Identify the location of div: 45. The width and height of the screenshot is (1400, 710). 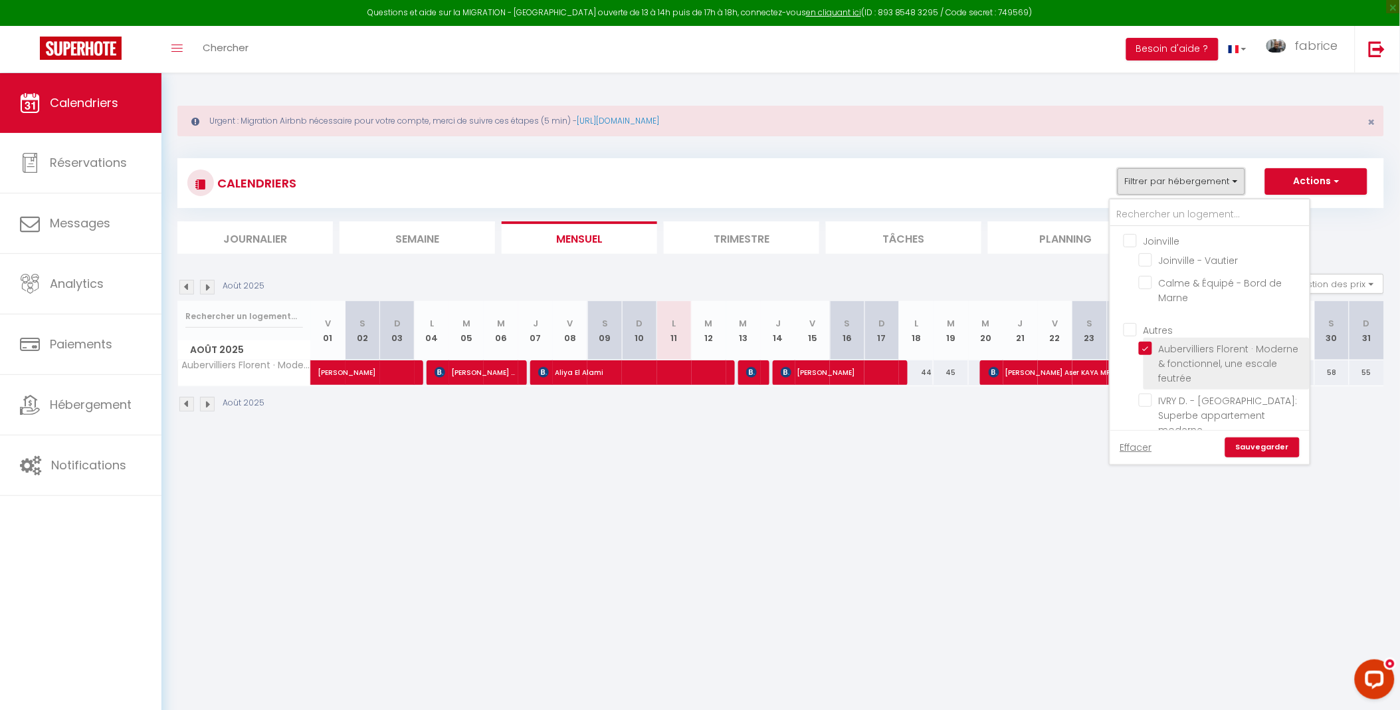
(951, 372).